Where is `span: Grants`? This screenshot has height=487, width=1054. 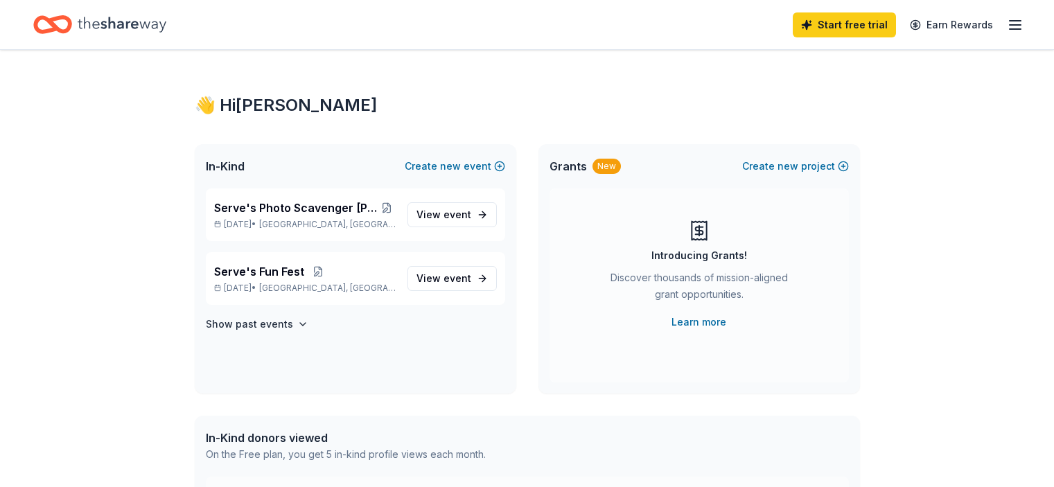
span: Grants is located at coordinates (568, 166).